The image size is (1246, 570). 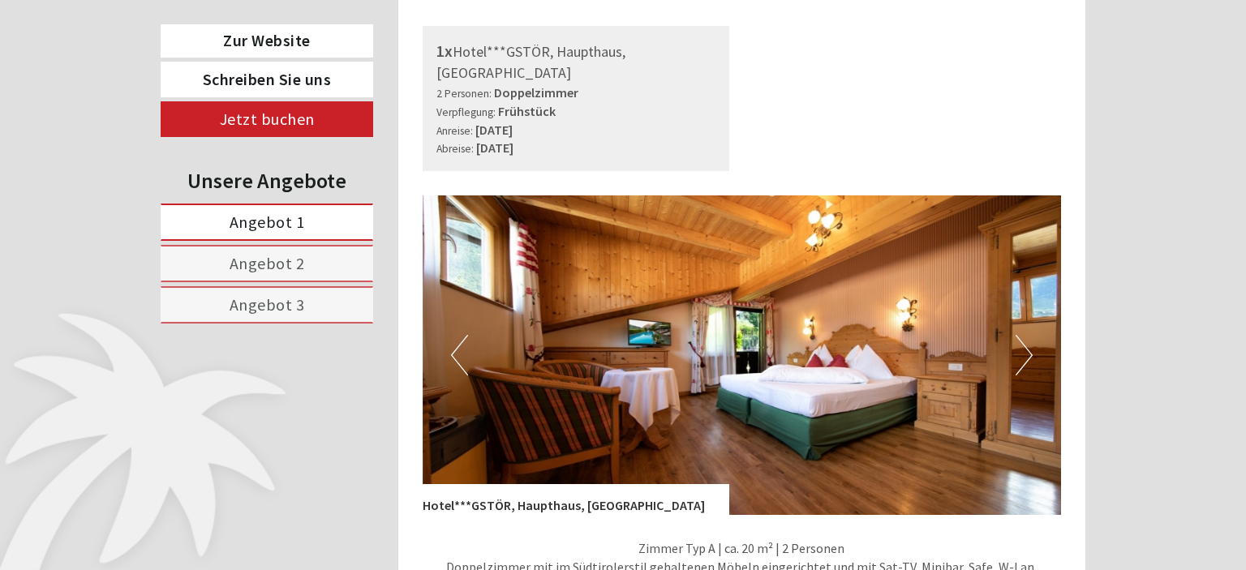 What do you see at coordinates (1024, 355) in the screenshot?
I see `button: Next` at bounding box center [1024, 355].